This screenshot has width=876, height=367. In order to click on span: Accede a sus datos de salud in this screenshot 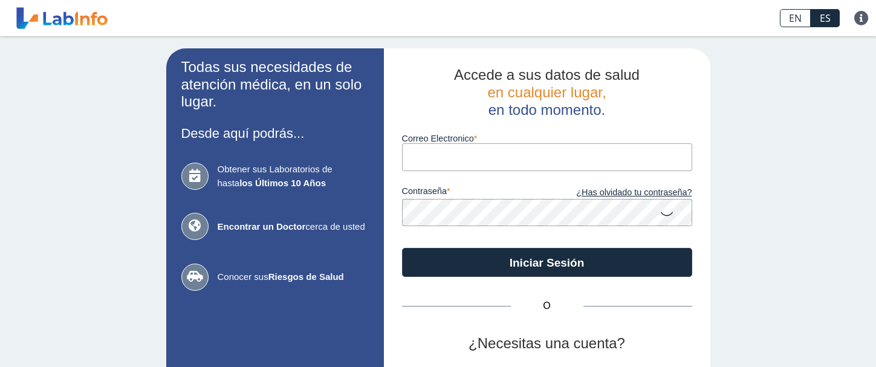, I will do `click(547, 74)`.